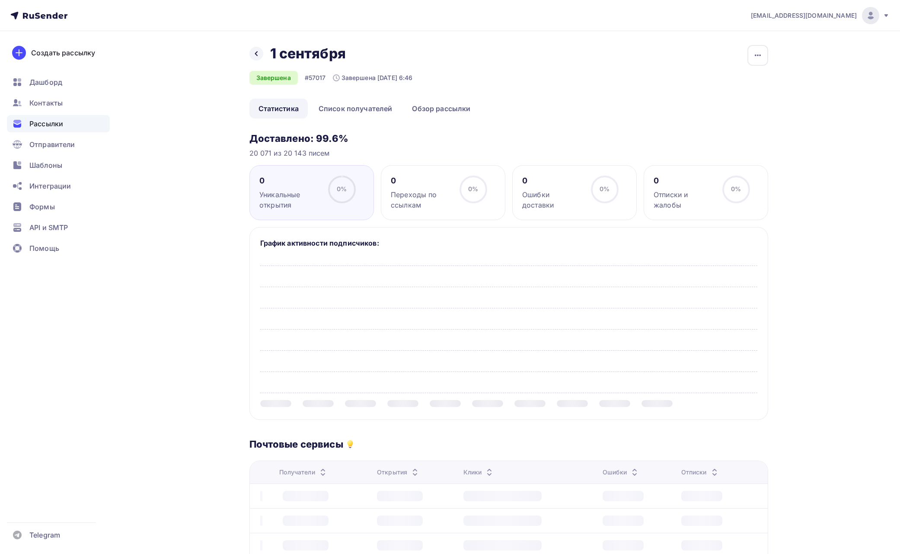 This screenshot has height=554, width=900. Describe the element at coordinates (50, 186) in the screenshot. I see `span: Интеграции` at that location.